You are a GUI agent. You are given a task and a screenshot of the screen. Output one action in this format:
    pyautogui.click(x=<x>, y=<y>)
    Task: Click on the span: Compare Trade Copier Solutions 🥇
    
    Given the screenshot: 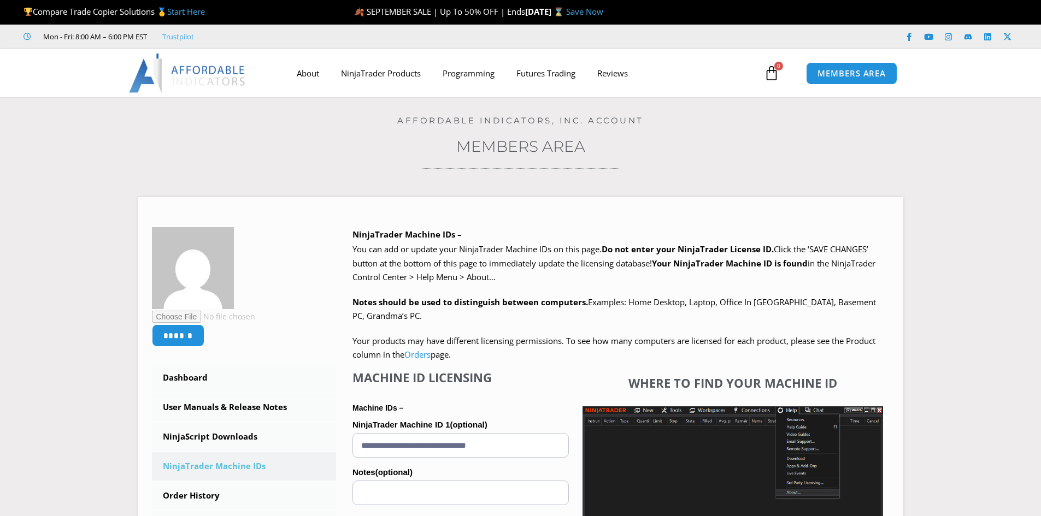 What is the action you would take?
    pyautogui.click(x=114, y=11)
    